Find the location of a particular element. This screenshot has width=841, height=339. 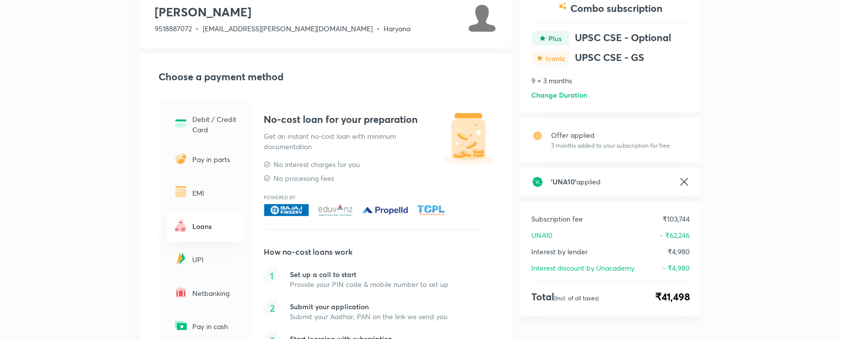

p: Subscription fee is located at coordinates (558, 219).